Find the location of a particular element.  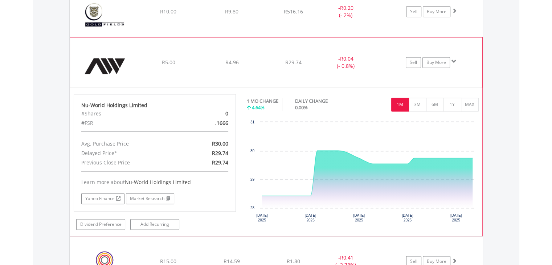

span: R516.16 is located at coordinates (293, 11).